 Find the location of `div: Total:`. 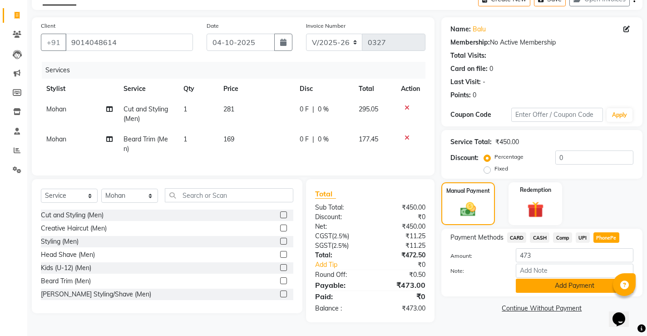

div: Total: is located at coordinates (339, 255).